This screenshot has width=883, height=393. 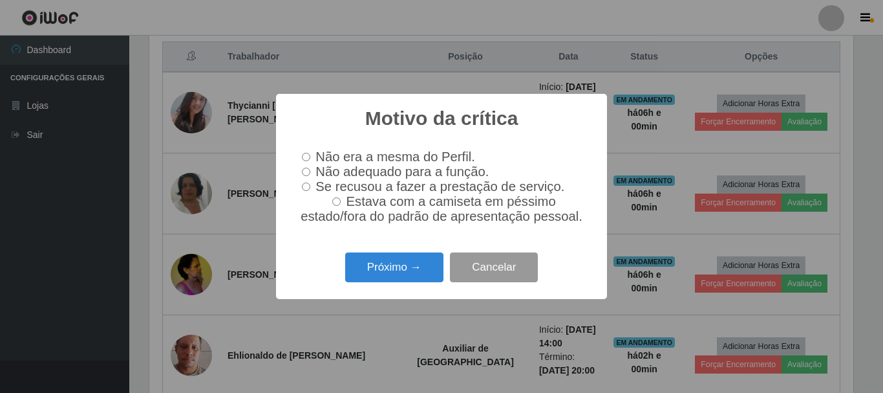 What do you see at coordinates (494, 267) in the screenshot?
I see `button: Cancelar` at bounding box center [494, 267].